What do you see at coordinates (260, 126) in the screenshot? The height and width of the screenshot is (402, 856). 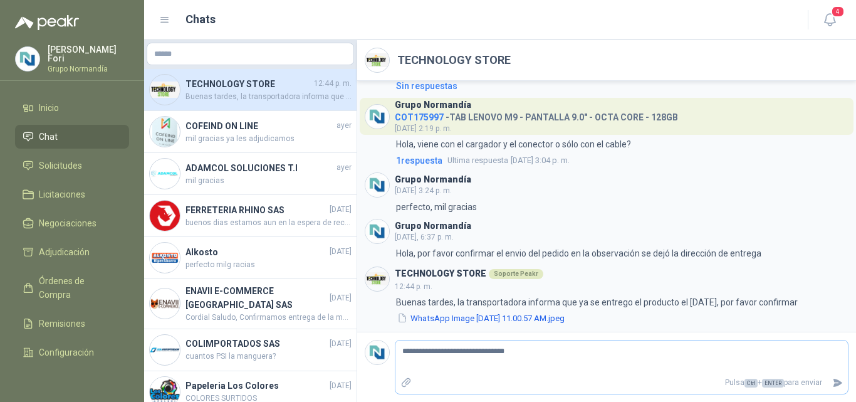 I see `h4: COFEIND ON LINE` at bounding box center [260, 126].